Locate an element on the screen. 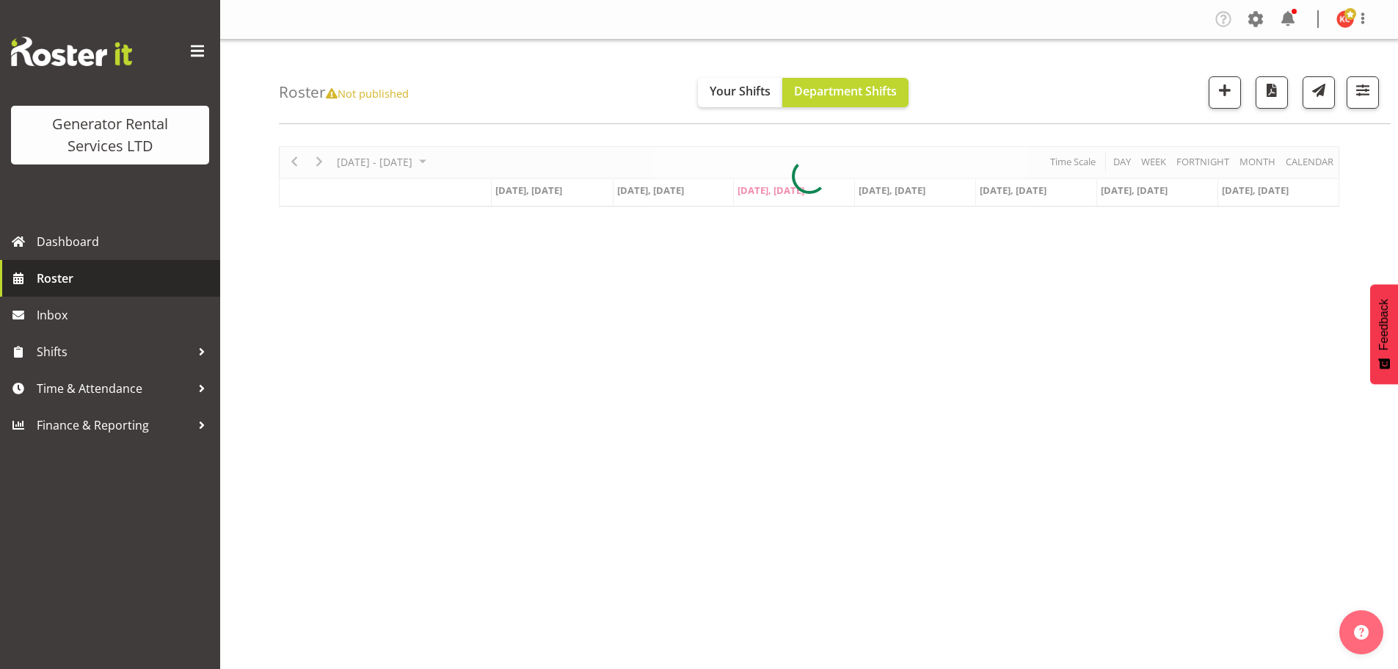  span: Roster is located at coordinates (125, 278).